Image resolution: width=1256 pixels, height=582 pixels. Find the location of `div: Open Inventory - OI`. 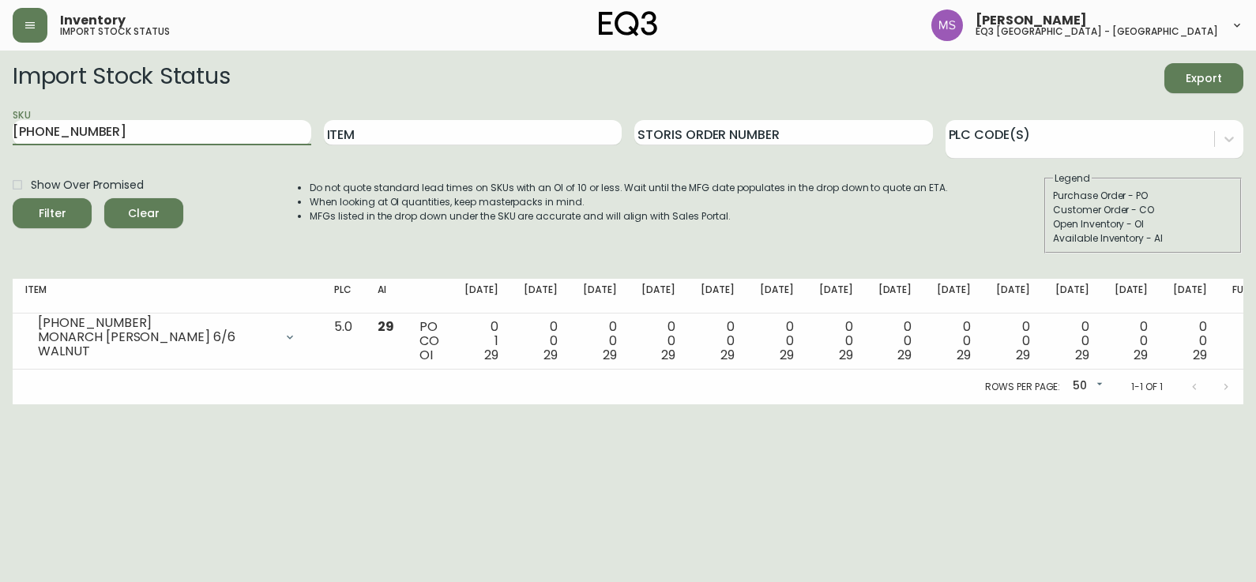

div: Open Inventory - OI is located at coordinates (1143, 224).